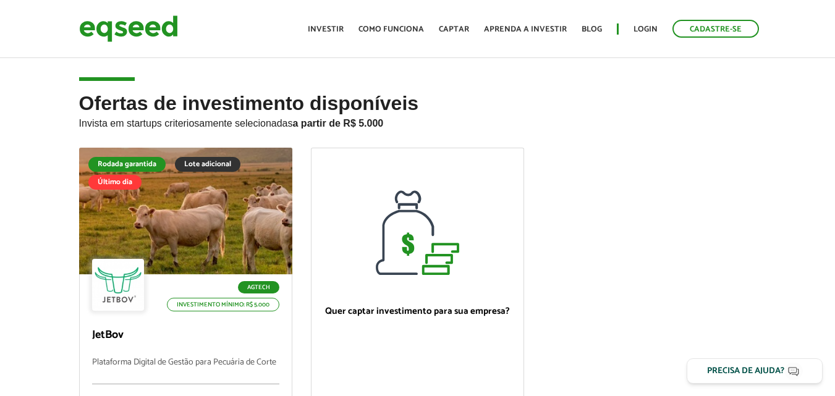 The image size is (835, 396). Describe the element at coordinates (223, 305) in the screenshot. I see `p: Investimento mínimo: R$ 5.000` at that location.